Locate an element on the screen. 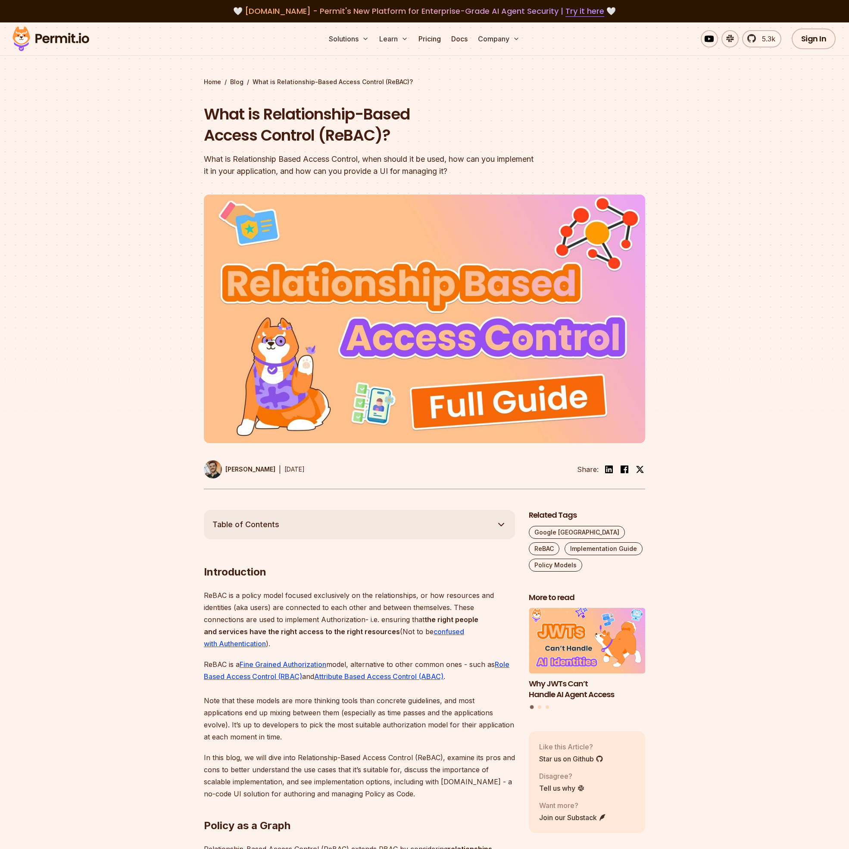 This screenshot has width=849, height=849. button: facebook is located at coordinates (625, 469).